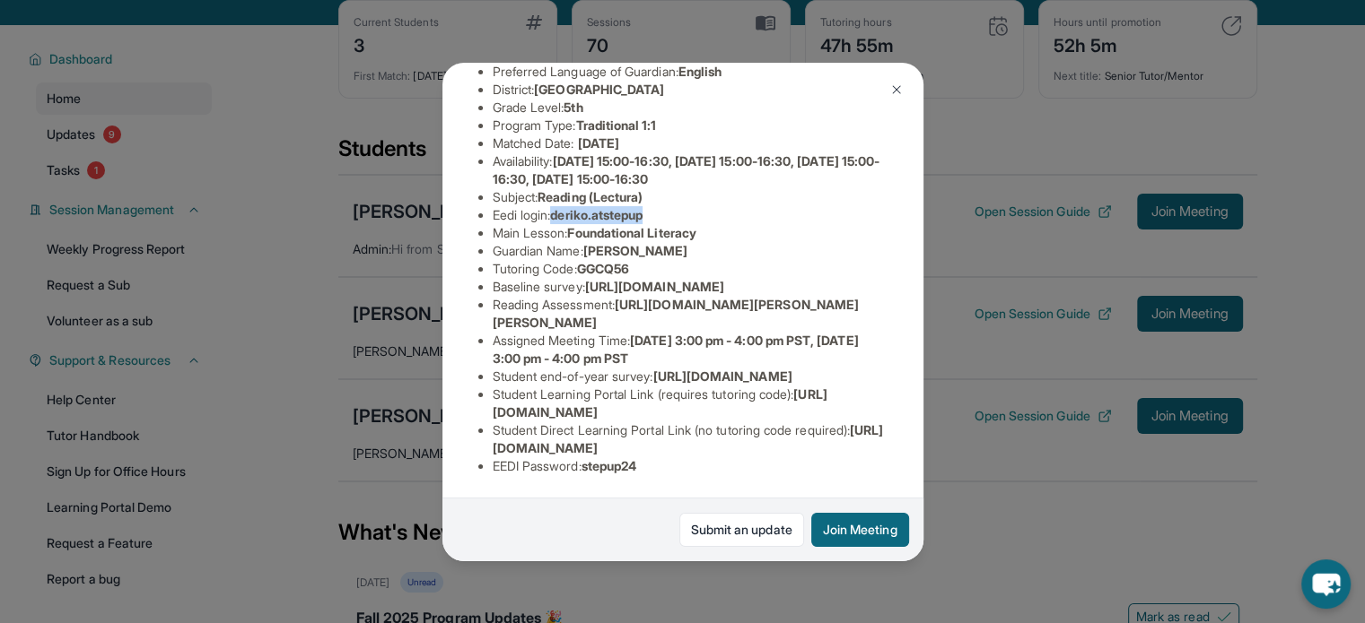 The height and width of the screenshot is (623, 1365). I want to click on li: Matched Date:, so click(690, 144).